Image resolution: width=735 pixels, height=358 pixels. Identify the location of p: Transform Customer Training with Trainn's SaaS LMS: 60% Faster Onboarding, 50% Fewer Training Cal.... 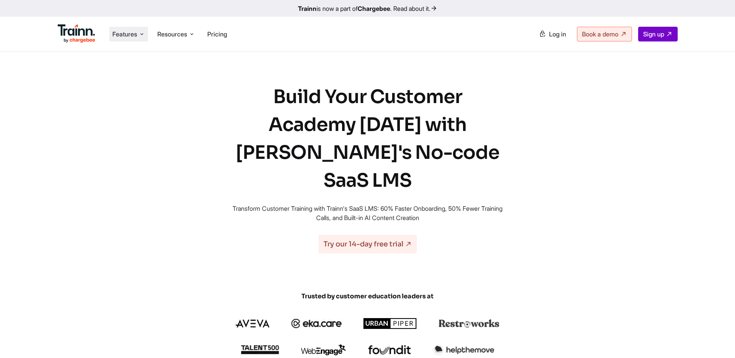
(367, 213).